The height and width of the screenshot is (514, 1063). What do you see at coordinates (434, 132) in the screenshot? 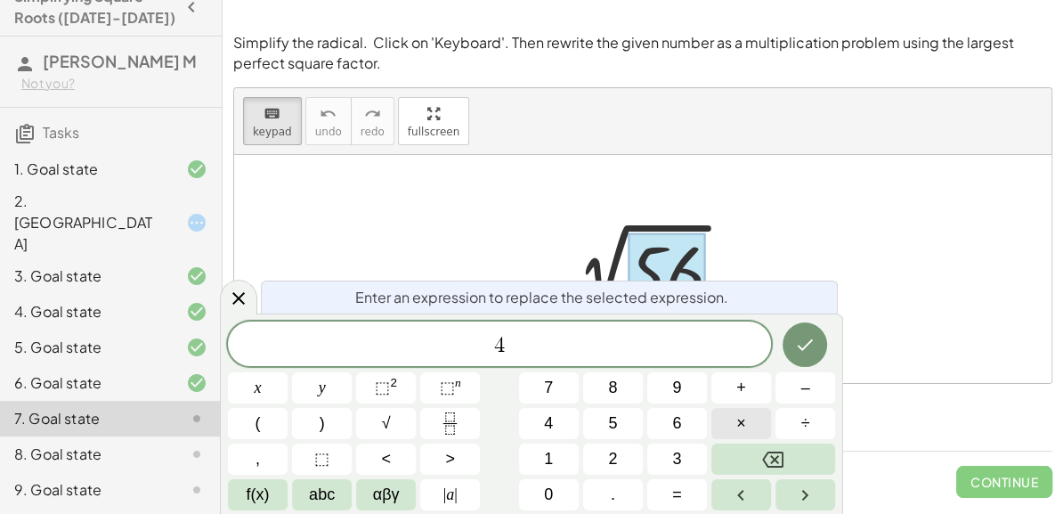
I see `span: fullscreen` at bounding box center [434, 132].